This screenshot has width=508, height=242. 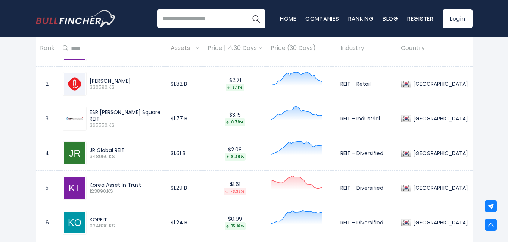 I want to click on div: $2.71, so click(x=235, y=84).